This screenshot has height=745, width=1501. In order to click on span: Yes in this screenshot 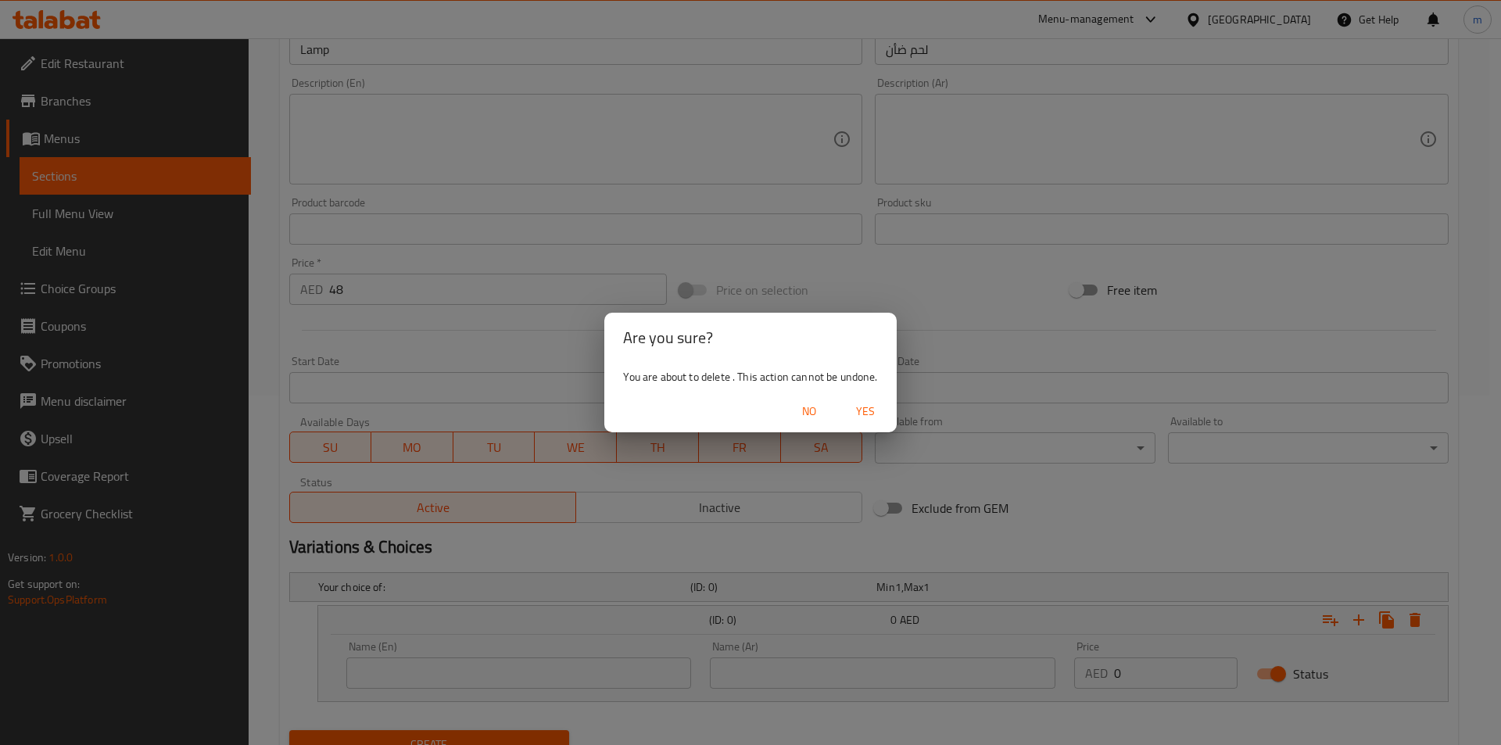, I will do `click(865, 411)`.